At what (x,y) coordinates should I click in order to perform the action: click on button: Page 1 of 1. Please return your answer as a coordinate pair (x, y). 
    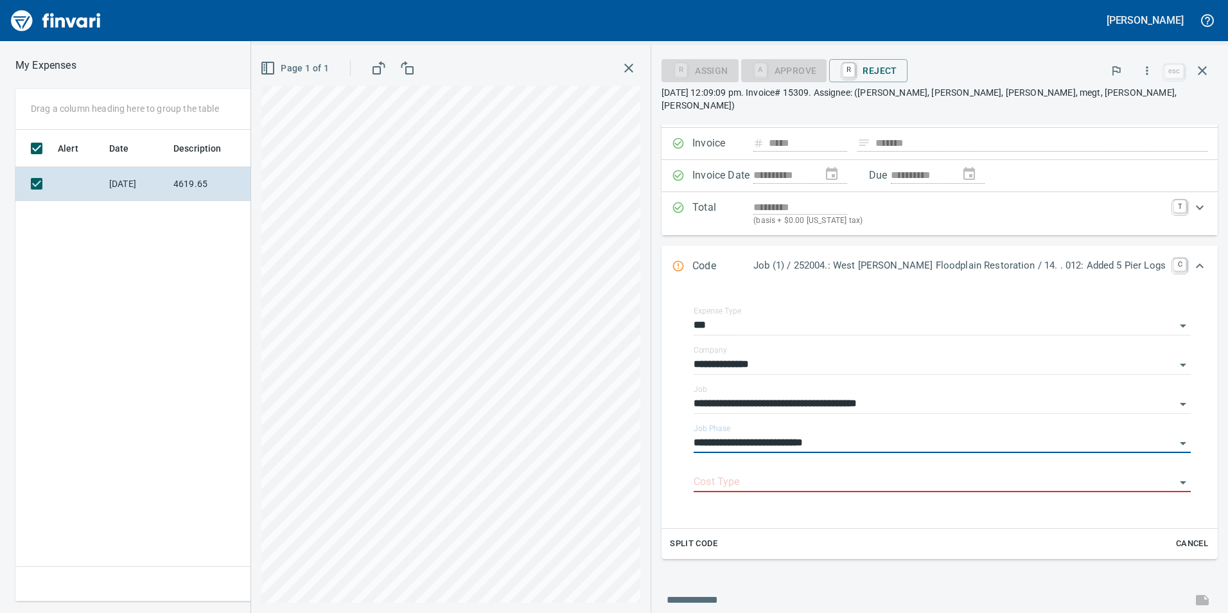
    Looking at the image, I should click on (295, 68).